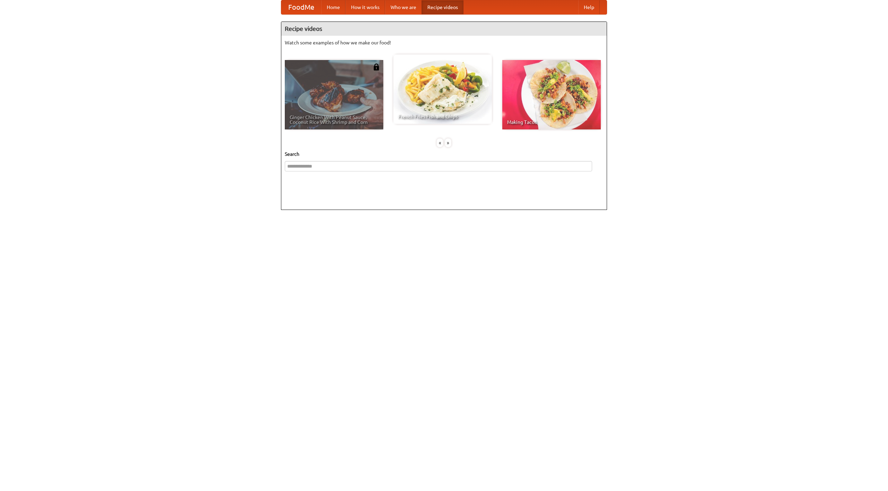  I want to click on a: How it works, so click(365, 7).